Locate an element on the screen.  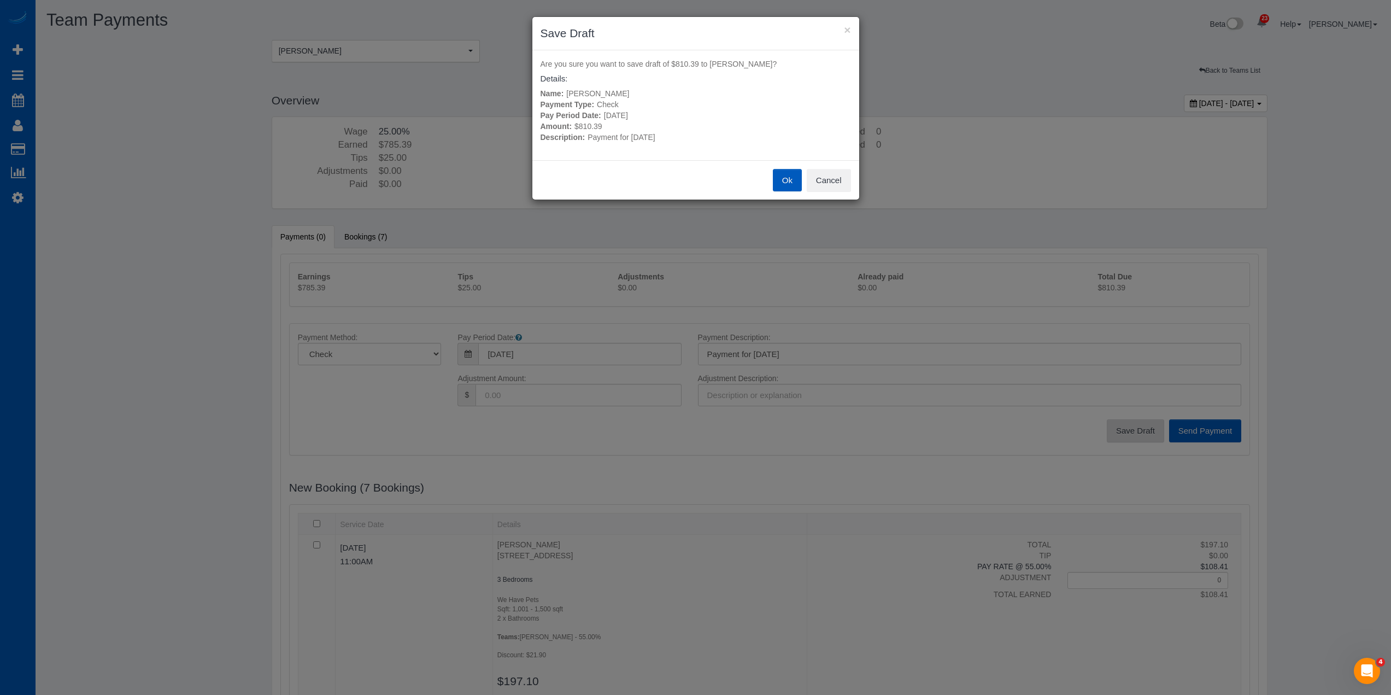
h4: Details: is located at coordinates (696, 79).